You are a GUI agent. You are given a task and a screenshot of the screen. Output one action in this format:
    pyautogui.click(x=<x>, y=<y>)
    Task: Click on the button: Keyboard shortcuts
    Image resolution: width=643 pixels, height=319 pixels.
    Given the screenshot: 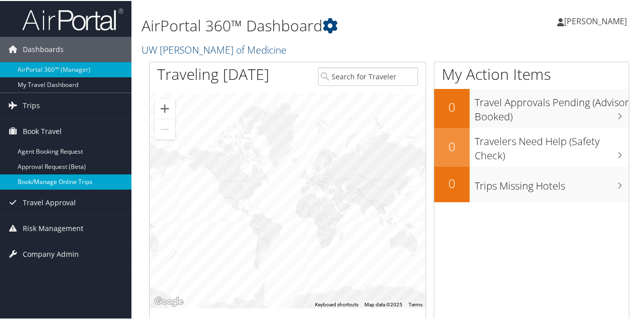 What is the action you would take?
    pyautogui.click(x=336, y=304)
    